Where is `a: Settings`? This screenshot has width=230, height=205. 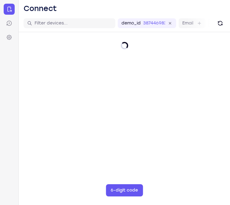
a: Settings is located at coordinates (9, 37).